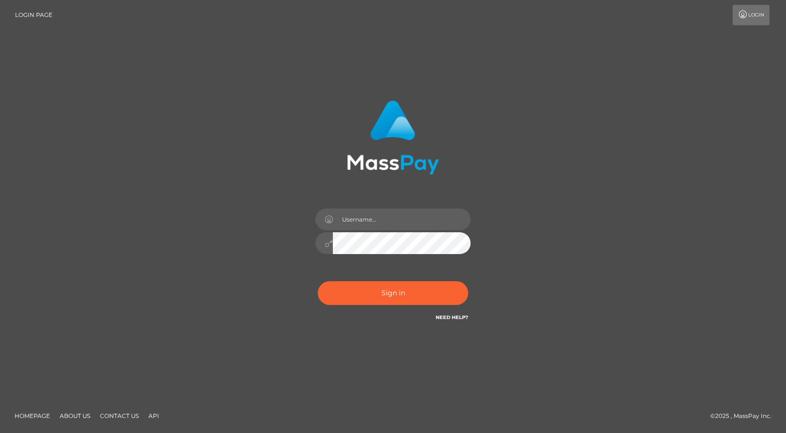 This screenshot has height=433, width=786. Describe the element at coordinates (751, 15) in the screenshot. I see `a: Login` at that location.